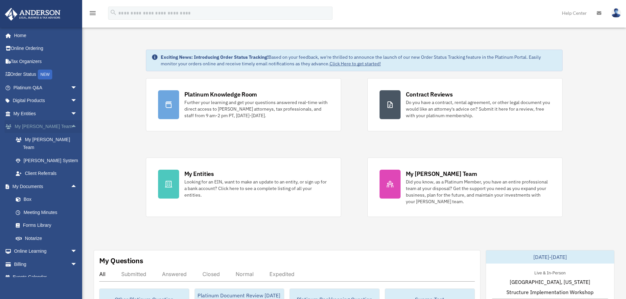  I want to click on a: Platinum Q&Aarrow_drop_down, so click(46, 88).